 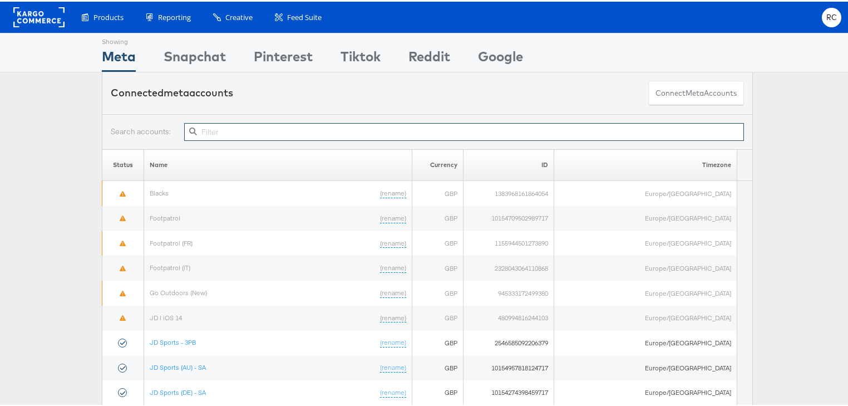 What do you see at coordinates (696, 91) in the screenshot?
I see `button: ConnectmetaAccounts` at bounding box center [696, 91].